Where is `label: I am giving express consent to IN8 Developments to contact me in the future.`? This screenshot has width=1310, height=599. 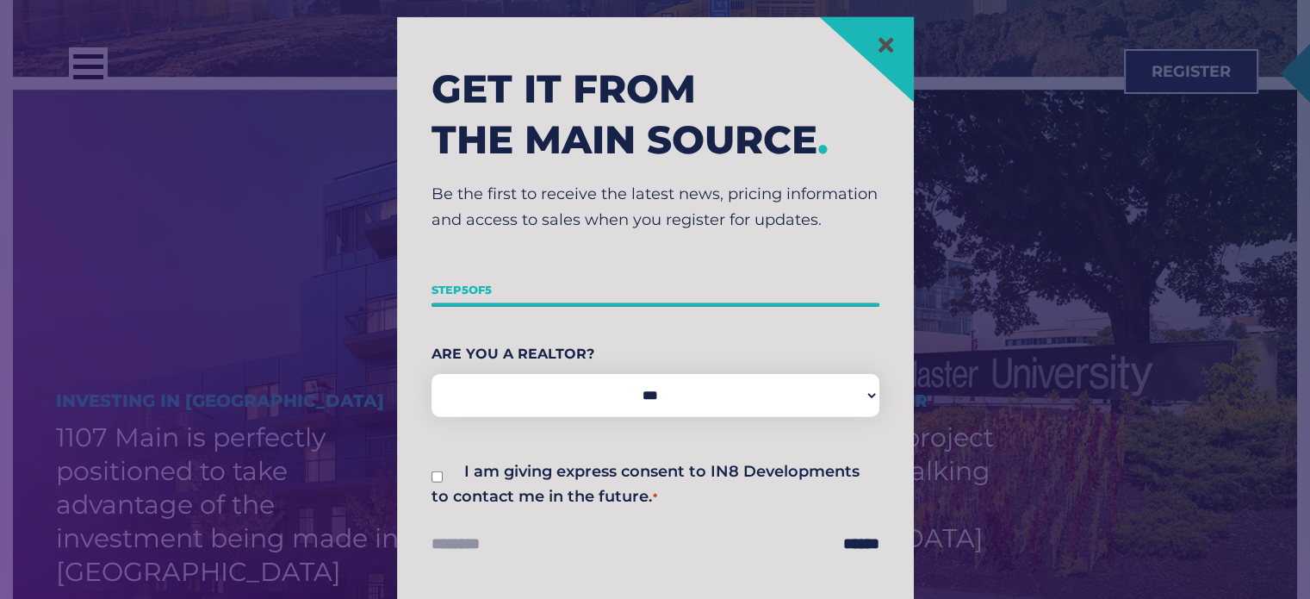
label: I am giving express consent to IN8 Developments to contact me in the future. is located at coordinates (645, 483).